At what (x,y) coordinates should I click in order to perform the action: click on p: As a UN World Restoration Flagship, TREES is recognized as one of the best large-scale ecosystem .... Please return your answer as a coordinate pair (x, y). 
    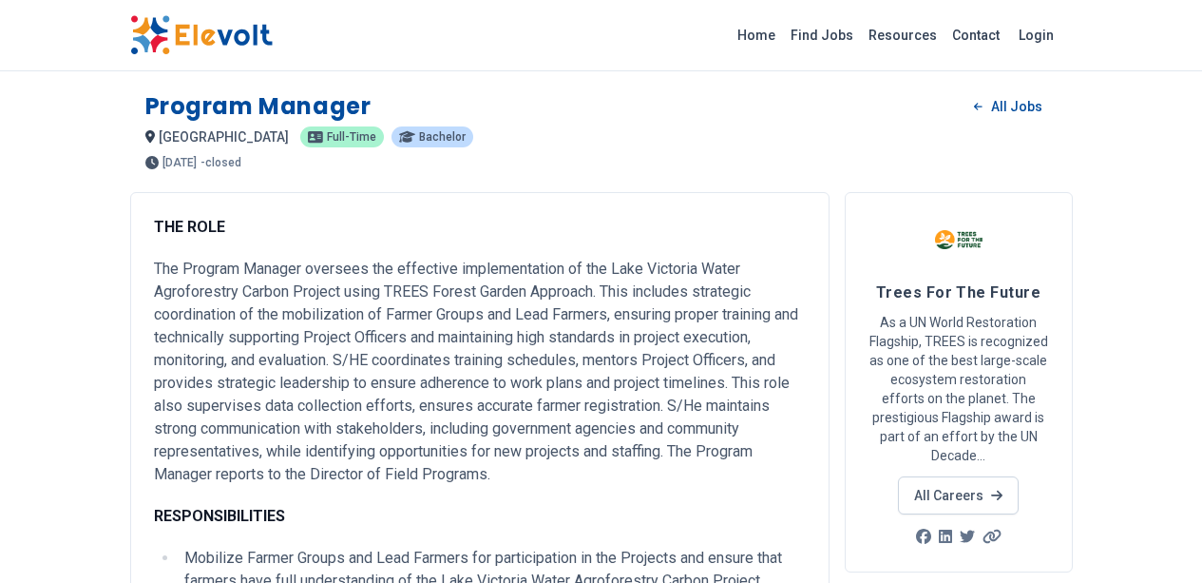
    Looking at the image, I should click on (959, 389).